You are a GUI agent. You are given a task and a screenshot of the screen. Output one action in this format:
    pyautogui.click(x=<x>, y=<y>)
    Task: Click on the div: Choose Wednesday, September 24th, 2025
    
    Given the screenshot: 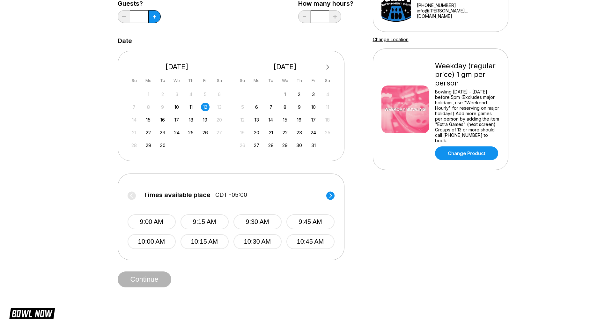 What is the action you would take?
    pyautogui.click(x=177, y=132)
    